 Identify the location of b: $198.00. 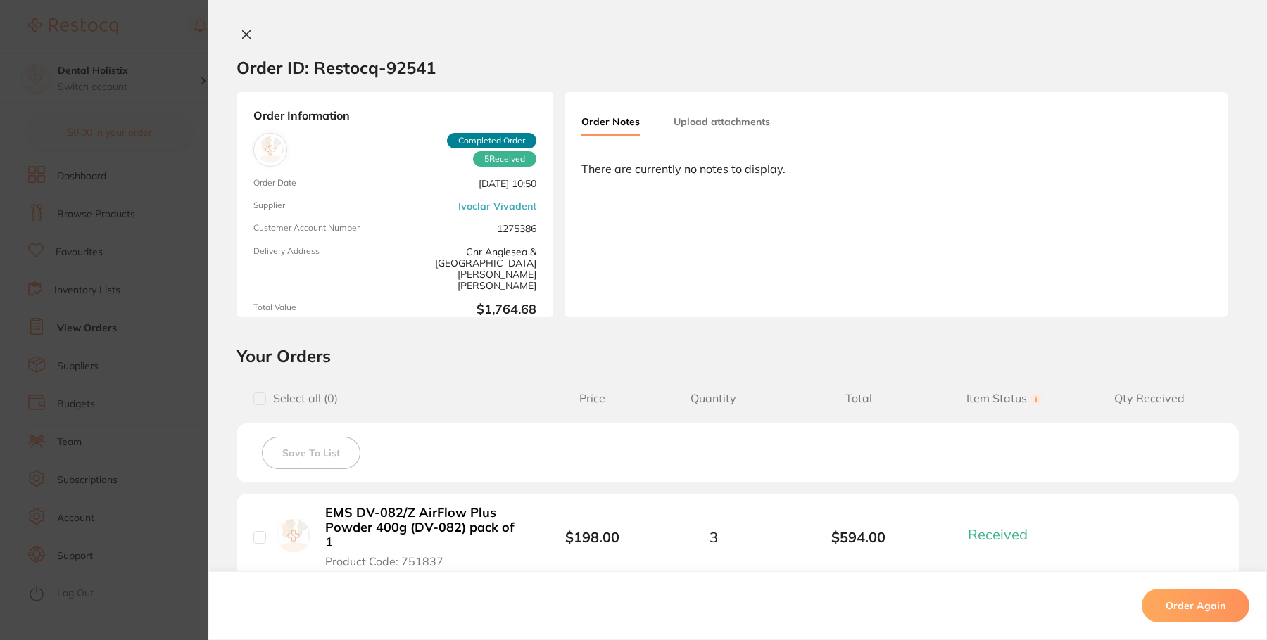
(592, 537).